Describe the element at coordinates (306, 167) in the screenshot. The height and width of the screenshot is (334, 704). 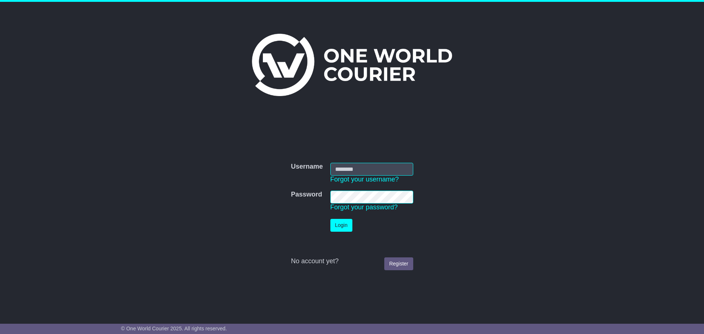
I see `label: Username` at that location.